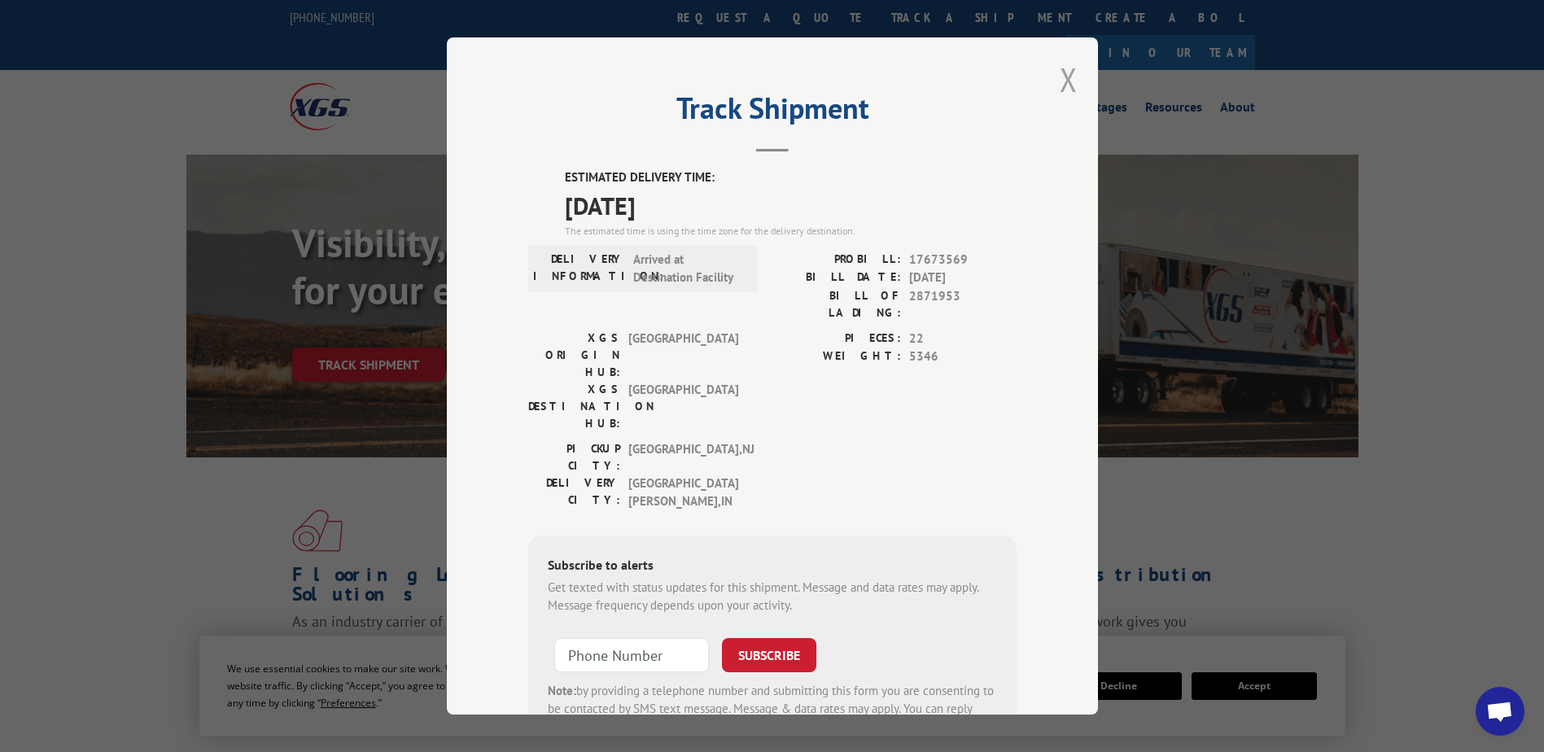  I want to click on input: Phone Number, so click(631, 655).